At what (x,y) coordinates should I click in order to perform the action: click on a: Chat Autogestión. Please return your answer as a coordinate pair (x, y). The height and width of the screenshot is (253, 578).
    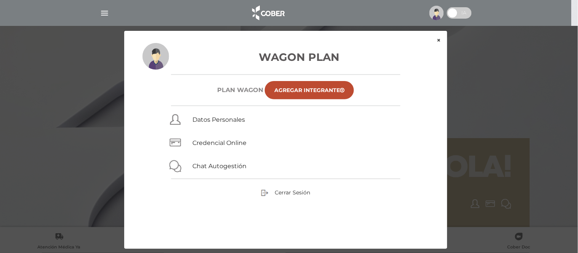
    Looking at the image, I should click on (219, 166).